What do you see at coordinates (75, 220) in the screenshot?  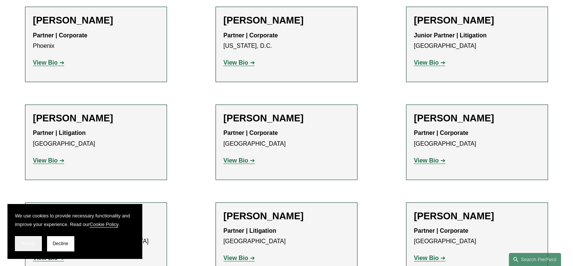 I see `p: We use cookies to provide necessary functionality and improve your experience. Read our .` at bounding box center [75, 220].